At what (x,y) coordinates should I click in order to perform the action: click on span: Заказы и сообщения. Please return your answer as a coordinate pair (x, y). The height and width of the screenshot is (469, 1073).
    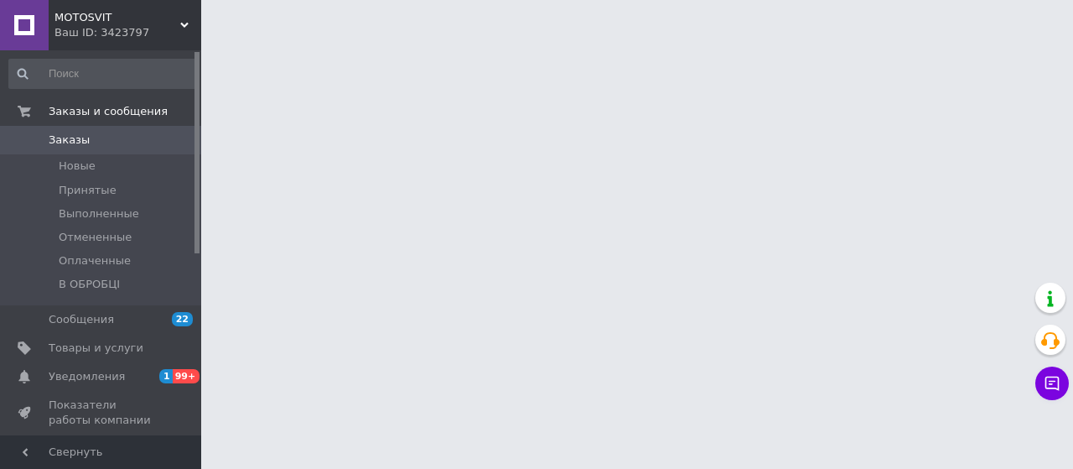
    Looking at the image, I should click on (108, 111).